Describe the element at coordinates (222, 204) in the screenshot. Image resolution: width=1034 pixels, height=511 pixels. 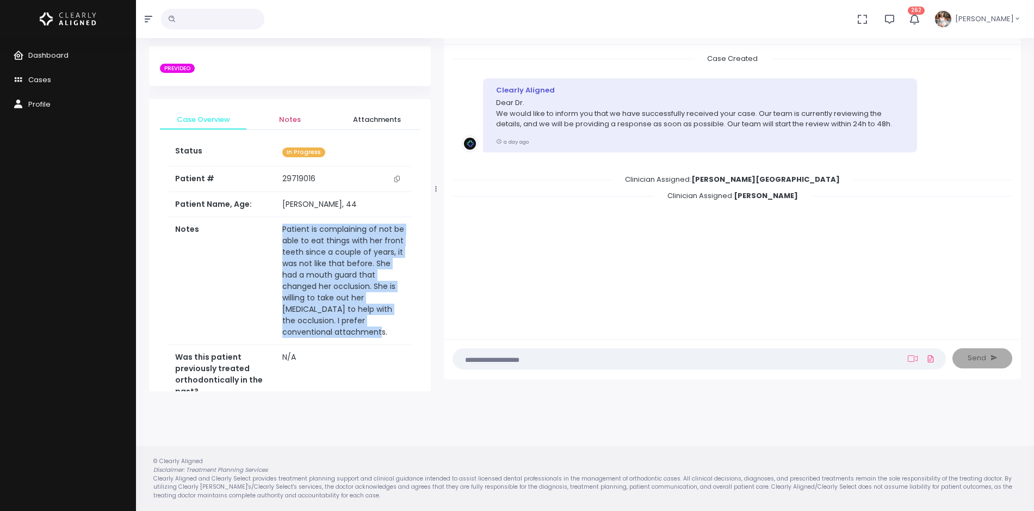
I see `th: Patient Name, Age:` at that location.